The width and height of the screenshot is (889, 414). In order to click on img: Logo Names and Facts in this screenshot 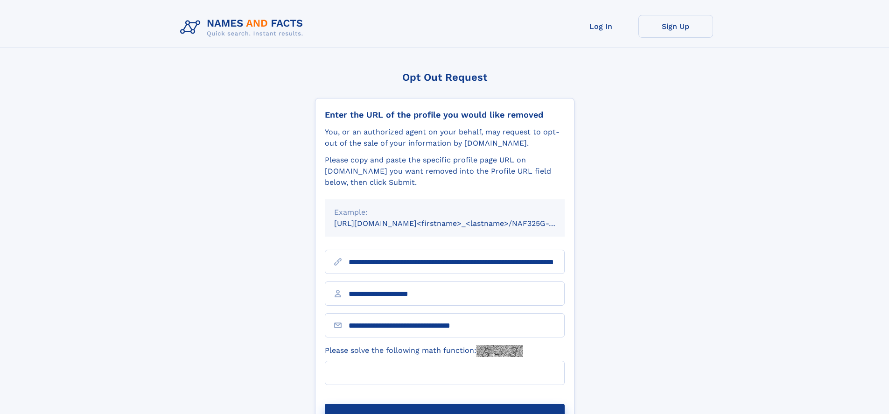, I will do `click(244, 28)`.